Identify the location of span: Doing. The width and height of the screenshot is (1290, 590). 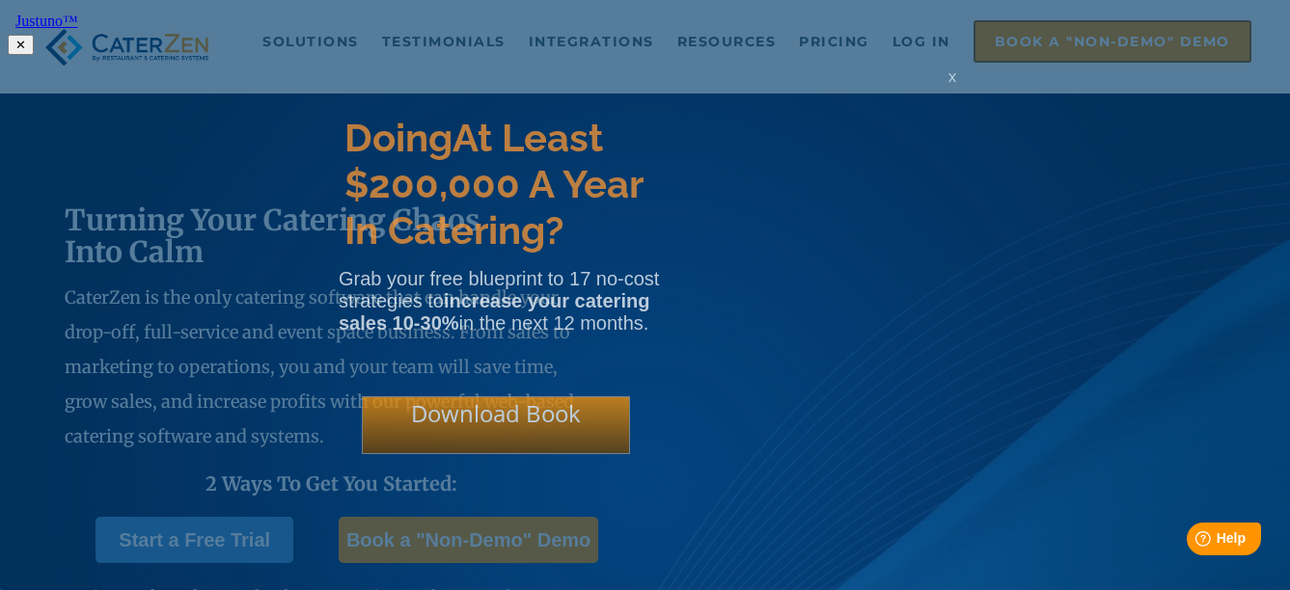
(398, 137).